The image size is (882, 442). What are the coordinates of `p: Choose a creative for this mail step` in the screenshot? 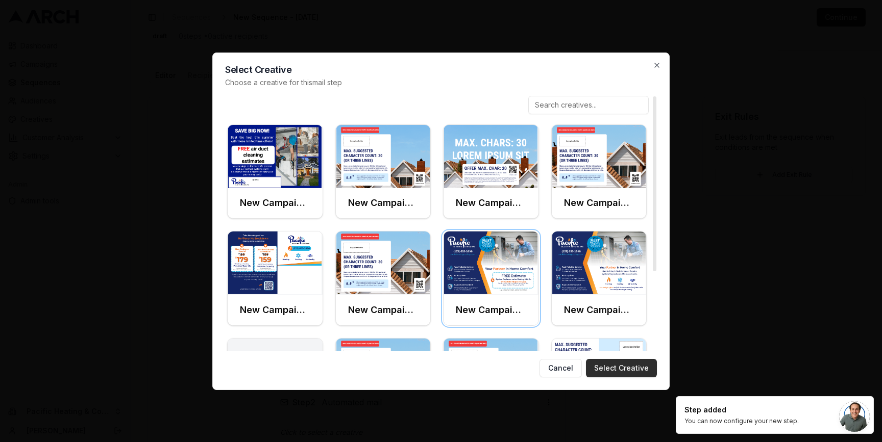 It's located at (441, 83).